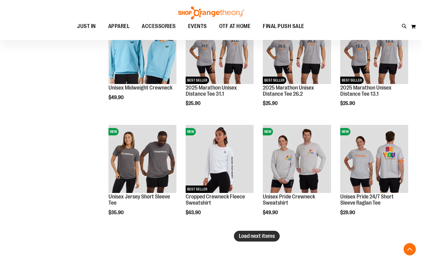  What do you see at coordinates (297, 50) in the screenshot?
I see `img: 2025 Marathon Unisex Distance Tee 26.2` at bounding box center [297, 50].